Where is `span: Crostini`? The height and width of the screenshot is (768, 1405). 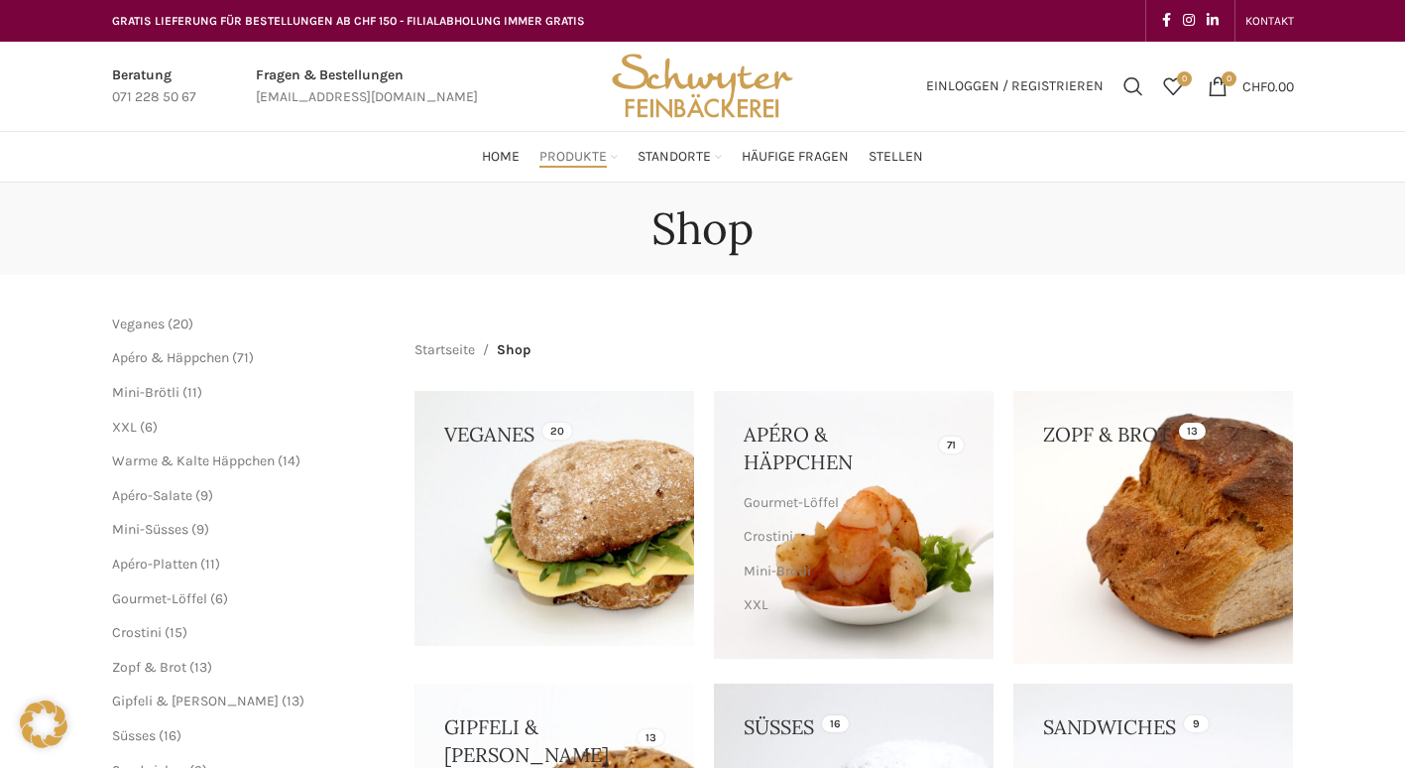
span: Crostini is located at coordinates (137, 632).